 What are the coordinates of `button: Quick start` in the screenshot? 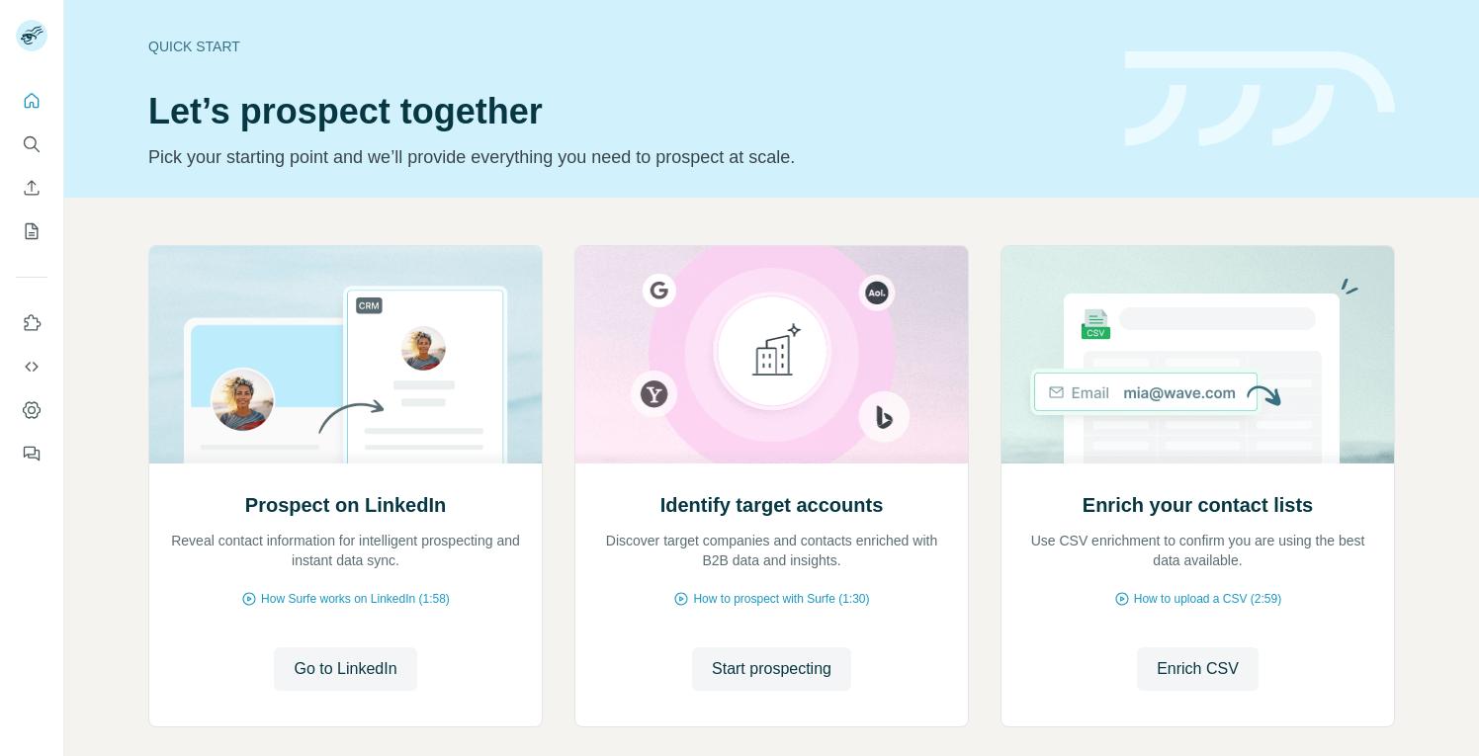 It's located at (32, 101).